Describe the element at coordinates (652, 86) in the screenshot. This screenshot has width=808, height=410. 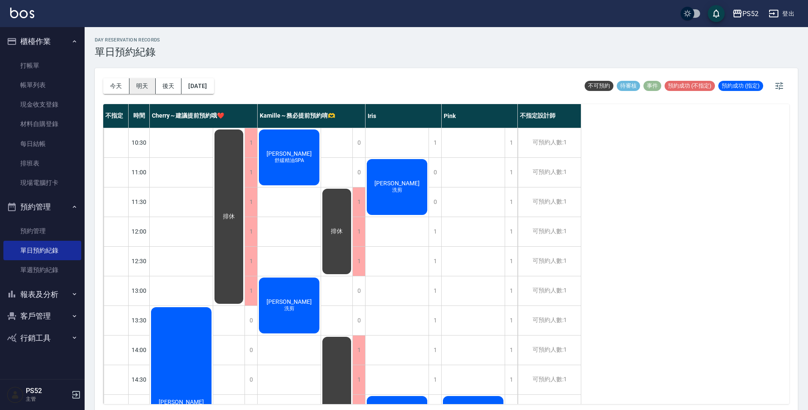
I see `span: 事件` at that location.